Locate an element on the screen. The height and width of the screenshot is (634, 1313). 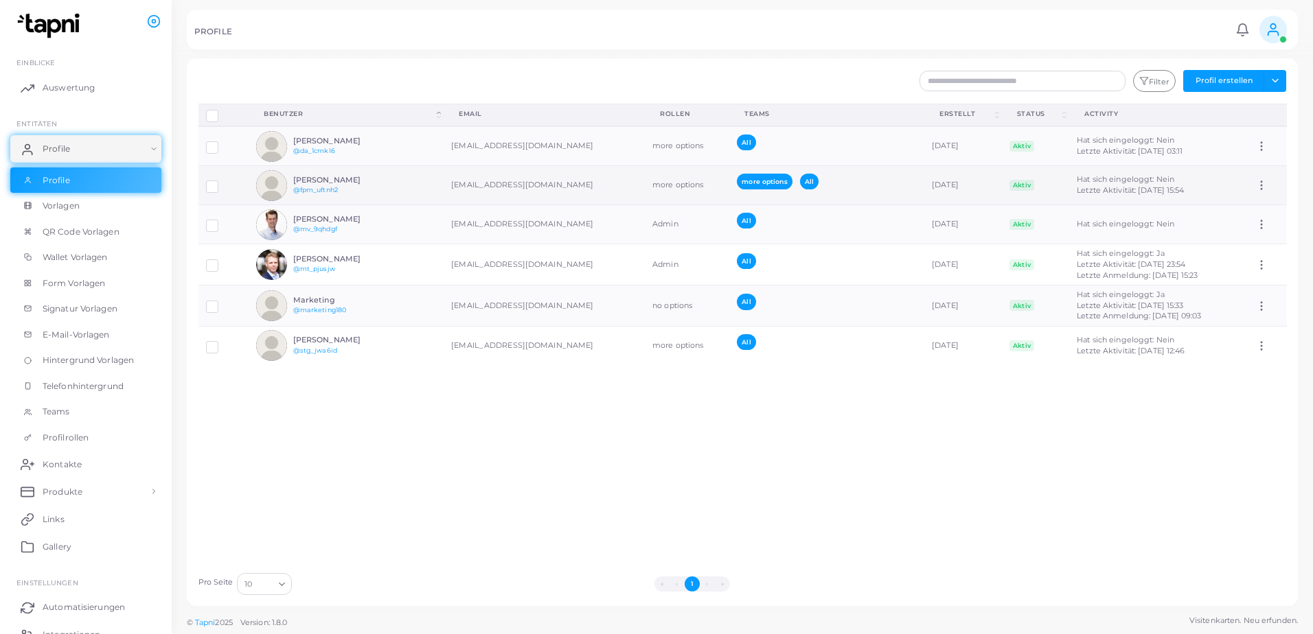
span: Signatur Vorlagen is located at coordinates (80, 309).